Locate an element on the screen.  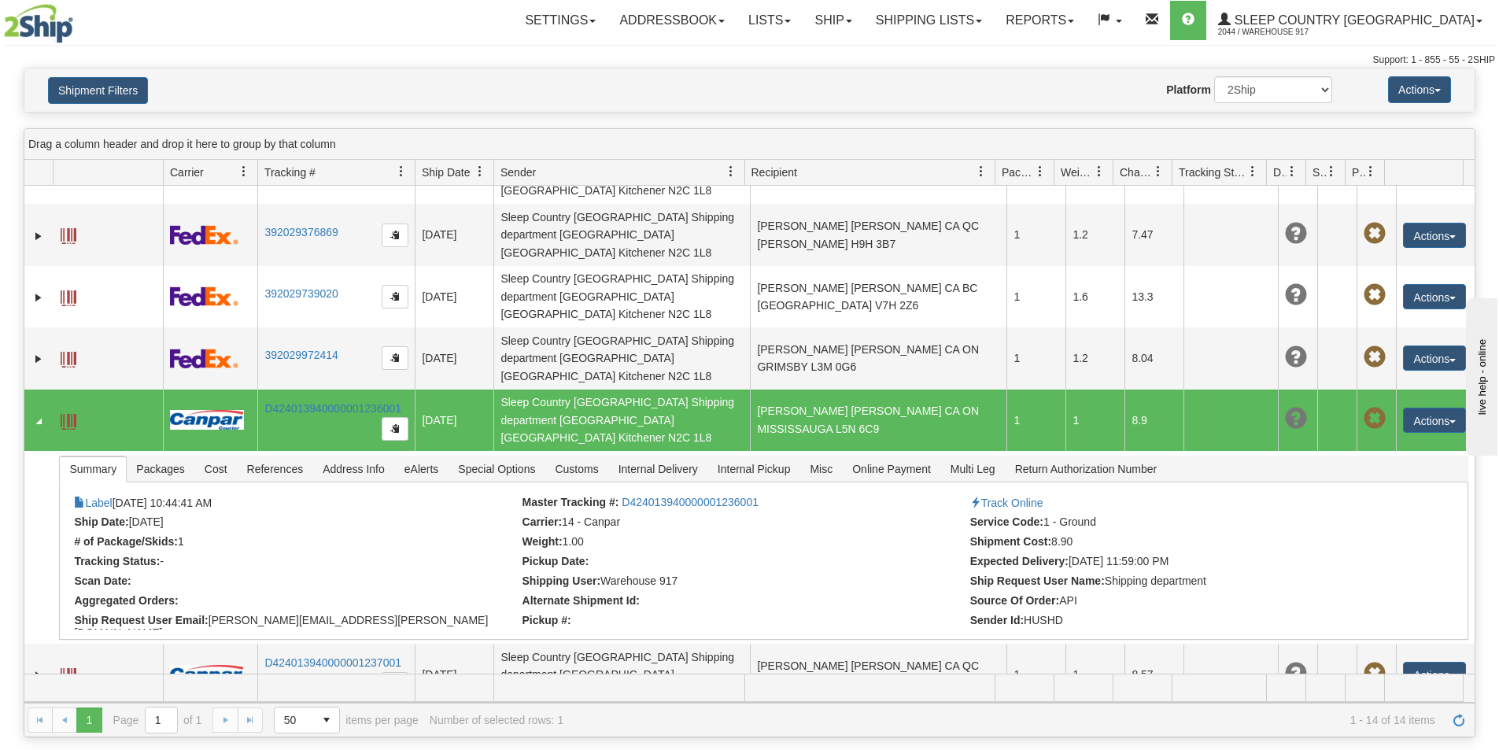
div: grid grouping header is located at coordinates (749, 144).